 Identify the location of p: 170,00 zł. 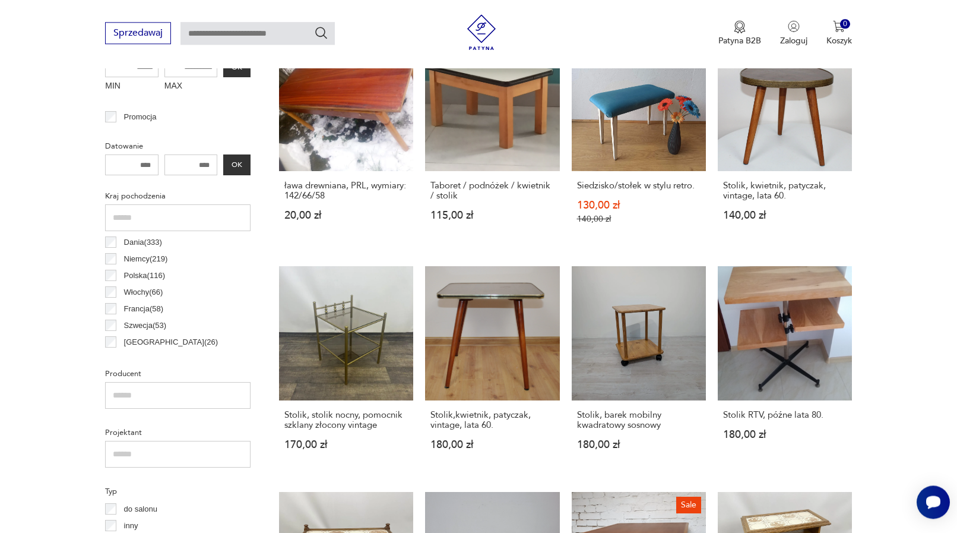
(346, 444).